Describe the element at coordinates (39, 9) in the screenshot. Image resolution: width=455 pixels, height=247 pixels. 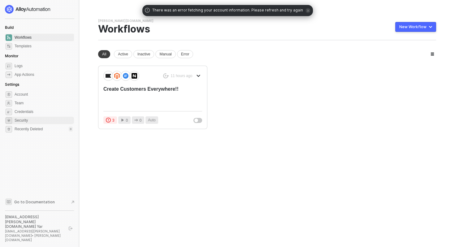
I see `a: logo` at that location.